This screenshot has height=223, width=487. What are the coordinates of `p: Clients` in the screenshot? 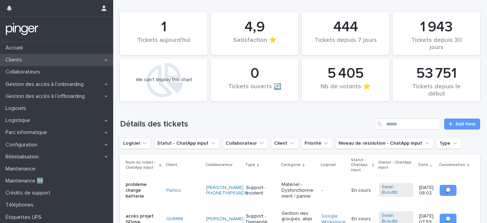 It's located at (15, 60).